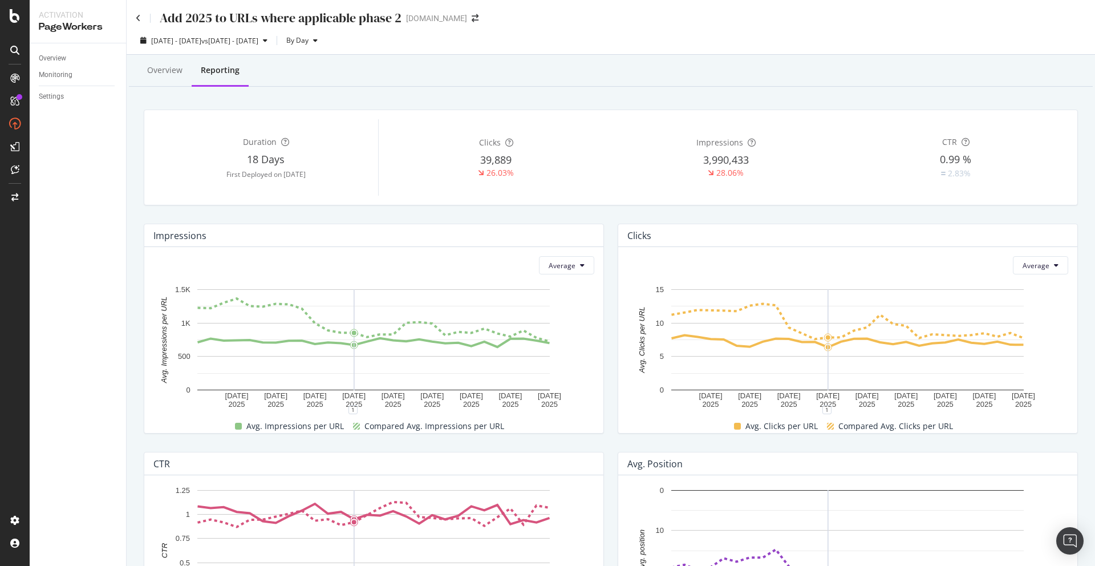 The image size is (1095, 566). Describe the element at coordinates (730, 173) in the screenshot. I see `div: 28.06%` at that location.